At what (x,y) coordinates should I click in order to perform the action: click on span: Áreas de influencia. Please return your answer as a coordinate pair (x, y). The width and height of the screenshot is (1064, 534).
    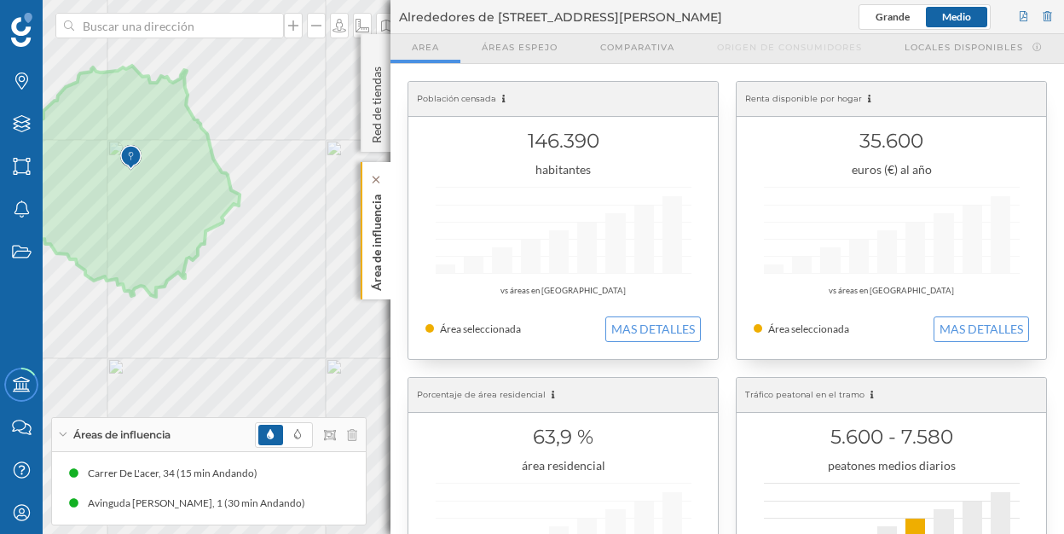
    Looking at the image, I should click on (122, 435).